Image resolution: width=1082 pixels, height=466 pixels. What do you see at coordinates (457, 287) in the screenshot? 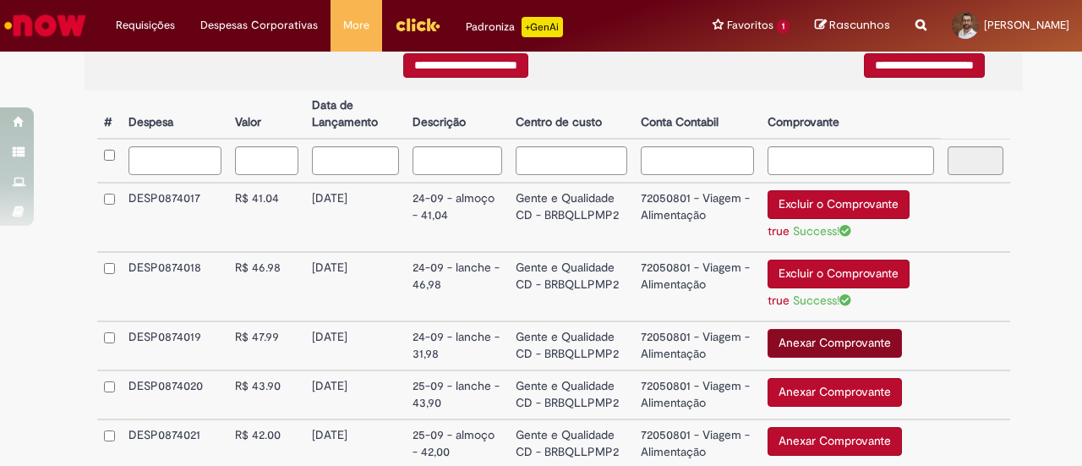
I see `td: 24-09 - lanche - 46,98` at bounding box center [457, 287].